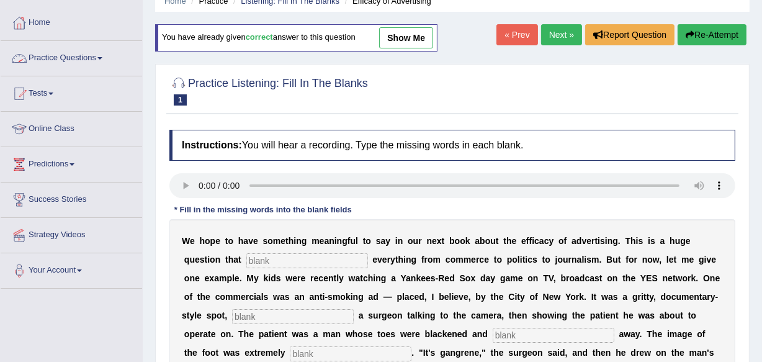  Describe the element at coordinates (557, 259) in the screenshot. I see `b: j` at that location.